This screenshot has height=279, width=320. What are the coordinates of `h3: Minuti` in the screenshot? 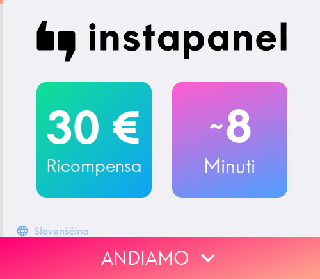 It's located at (230, 166).